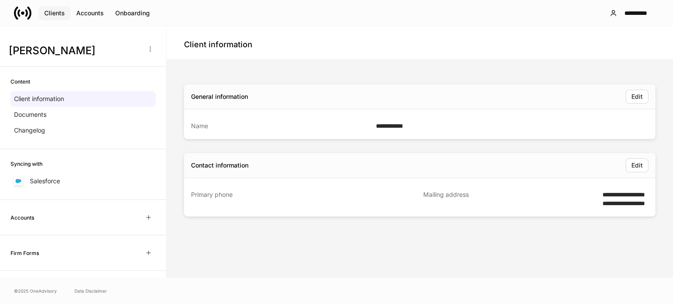 The image size is (673, 304). I want to click on span: © 2025 OneAdvisory, so click(35, 291).